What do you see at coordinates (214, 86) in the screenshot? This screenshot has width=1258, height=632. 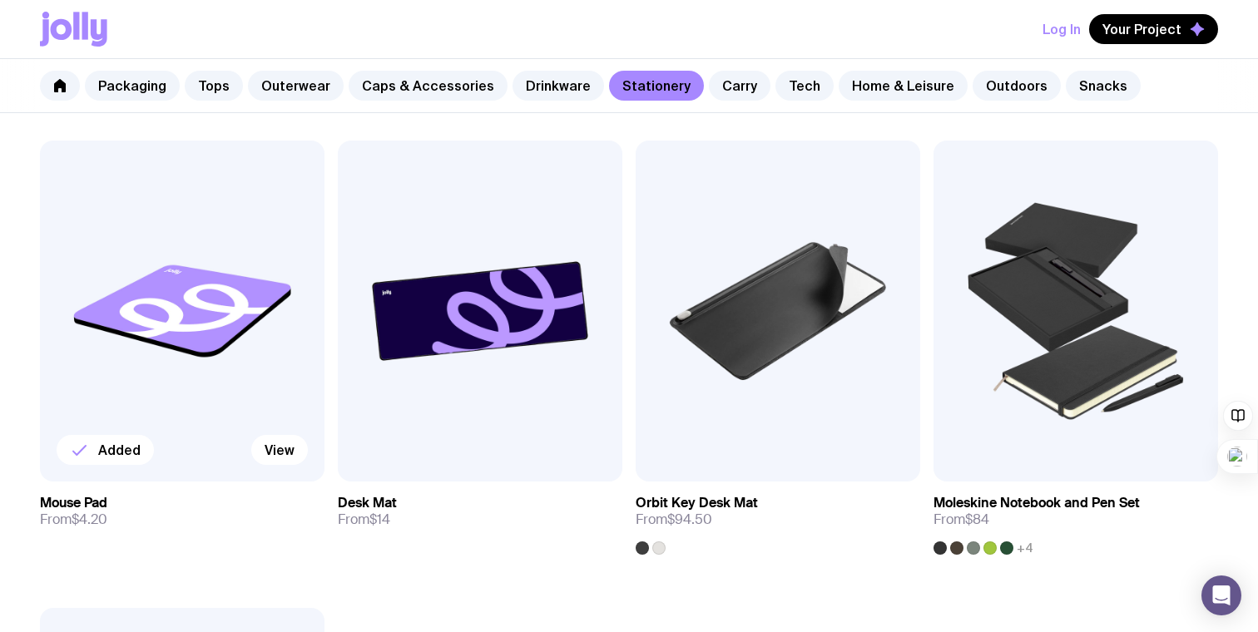 I see `a: Tops` at bounding box center [214, 86].